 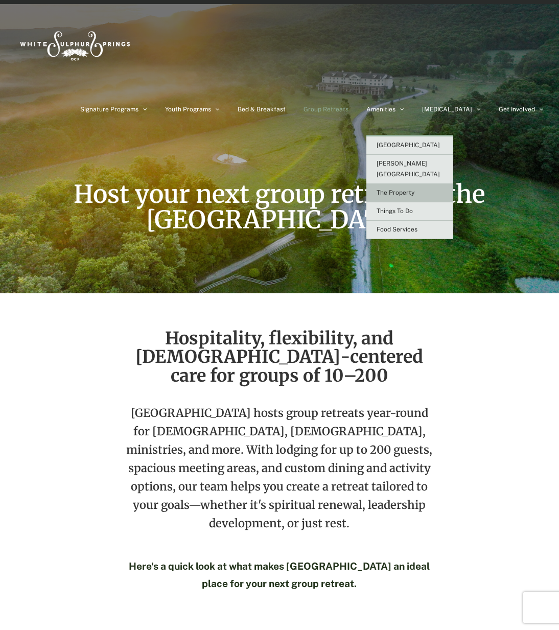 What do you see at coordinates (109, 109) in the screenshot?
I see `span: Signature Programs` at bounding box center [109, 109].